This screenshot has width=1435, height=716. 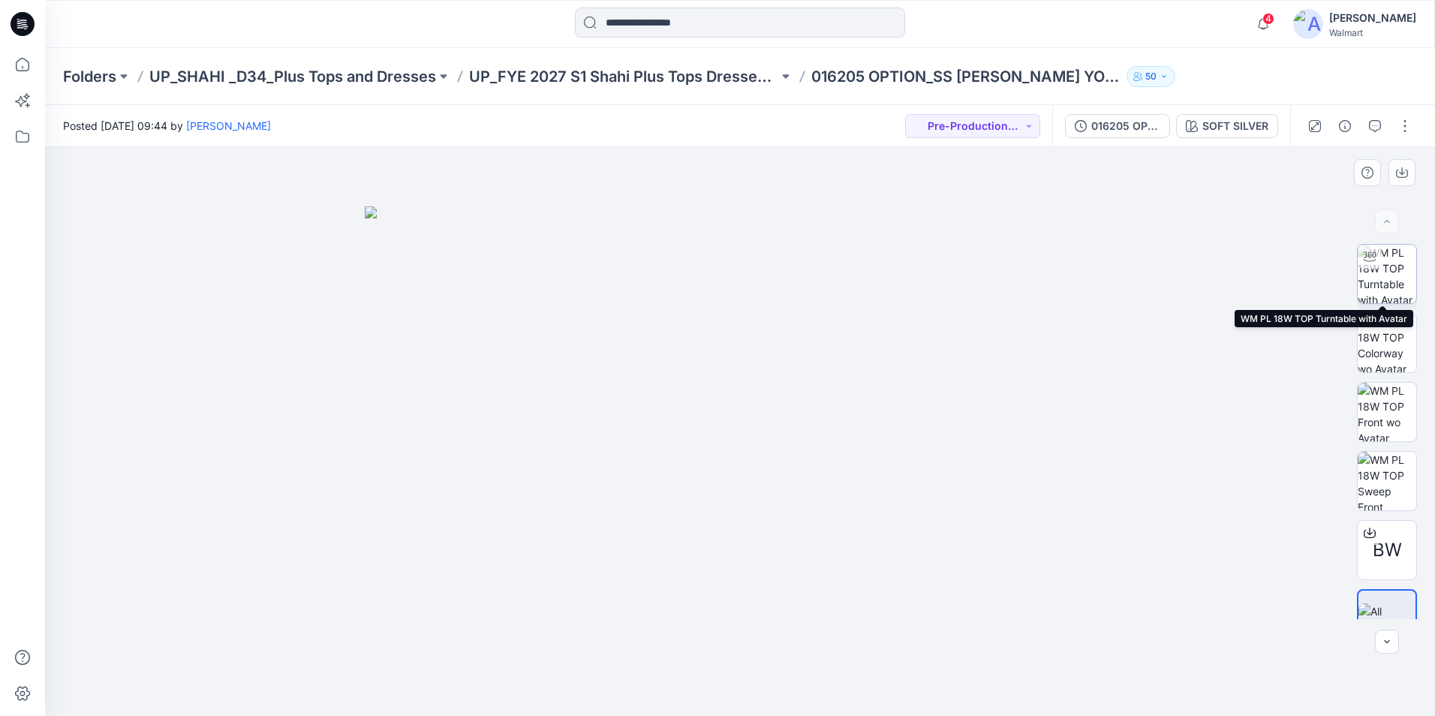 What do you see at coordinates (1308, 24) in the screenshot?
I see `img: avatar` at bounding box center [1308, 24].